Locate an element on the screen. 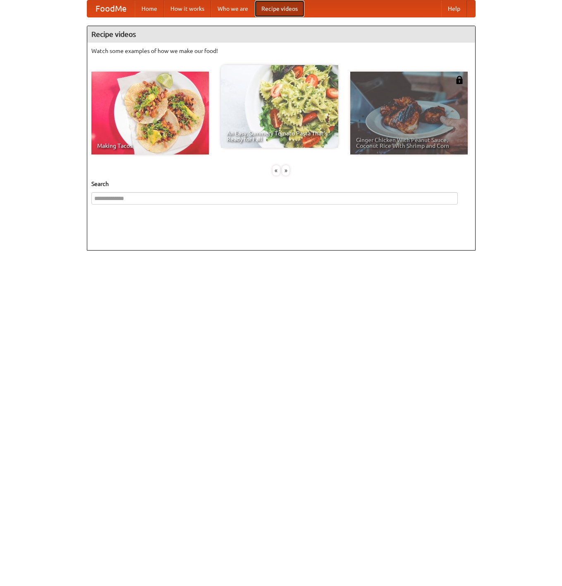 The width and height of the screenshot is (562, 586). img: 483408.png is located at coordinates (460, 80).